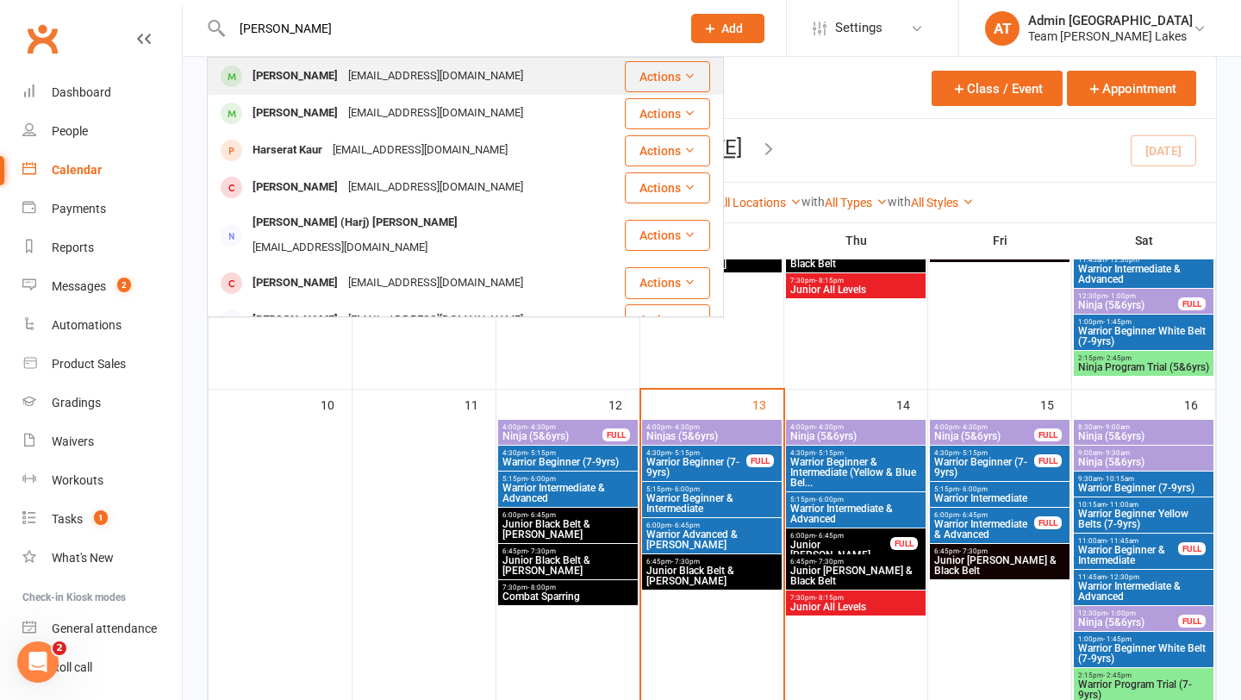 The image size is (1241, 700). I want to click on a: Payments, so click(102, 209).